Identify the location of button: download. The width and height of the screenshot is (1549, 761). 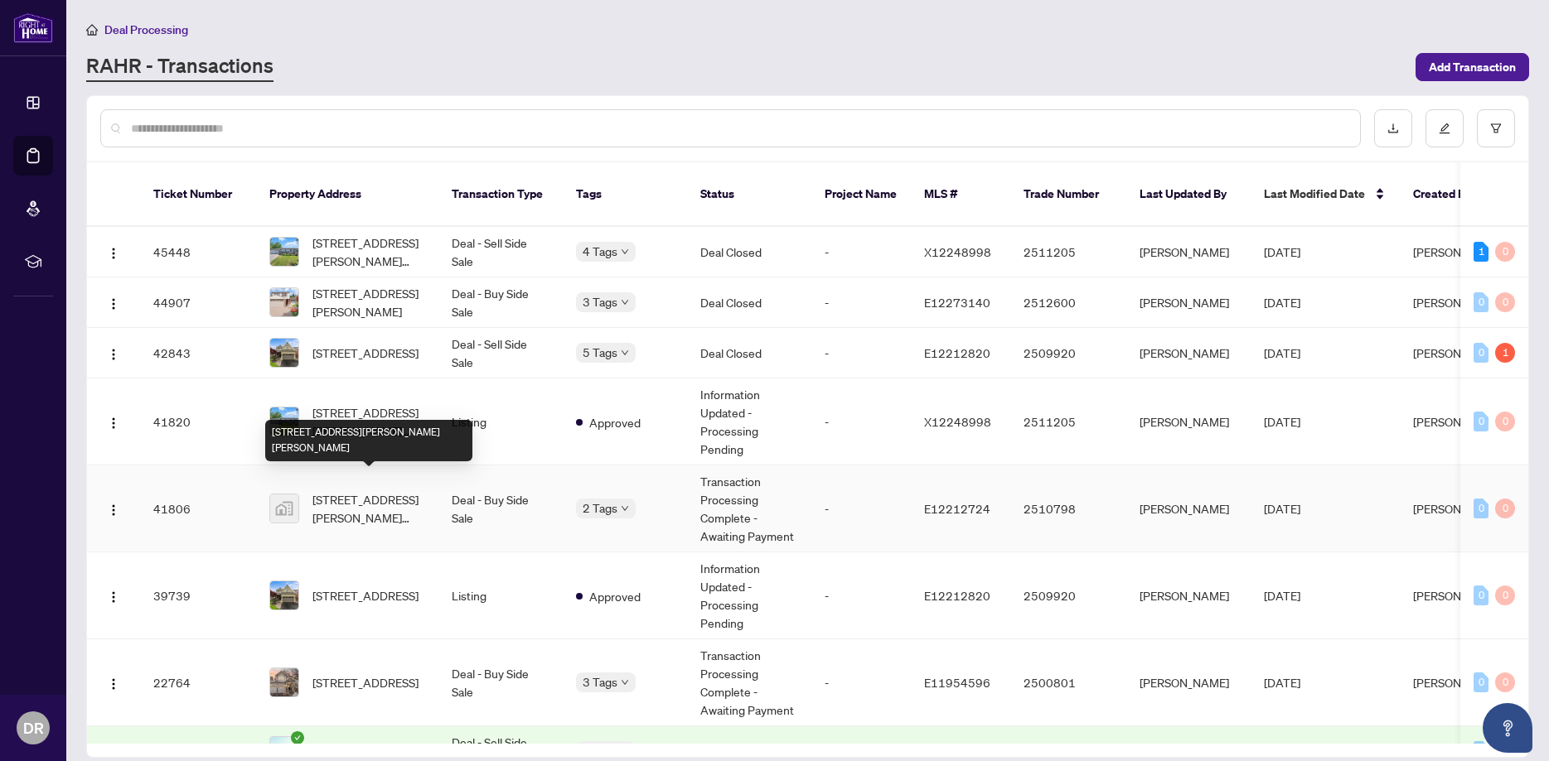
(1393, 128).